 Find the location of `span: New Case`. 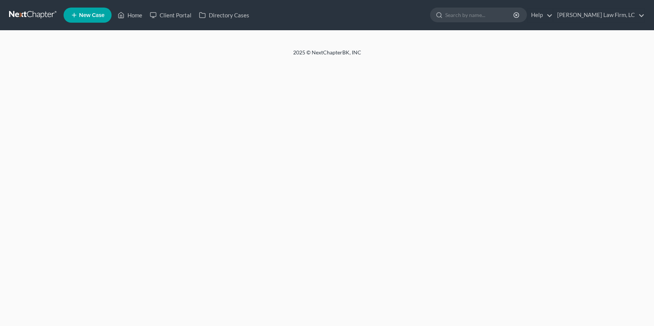

span: New Case is located at coordinates (92, 15).